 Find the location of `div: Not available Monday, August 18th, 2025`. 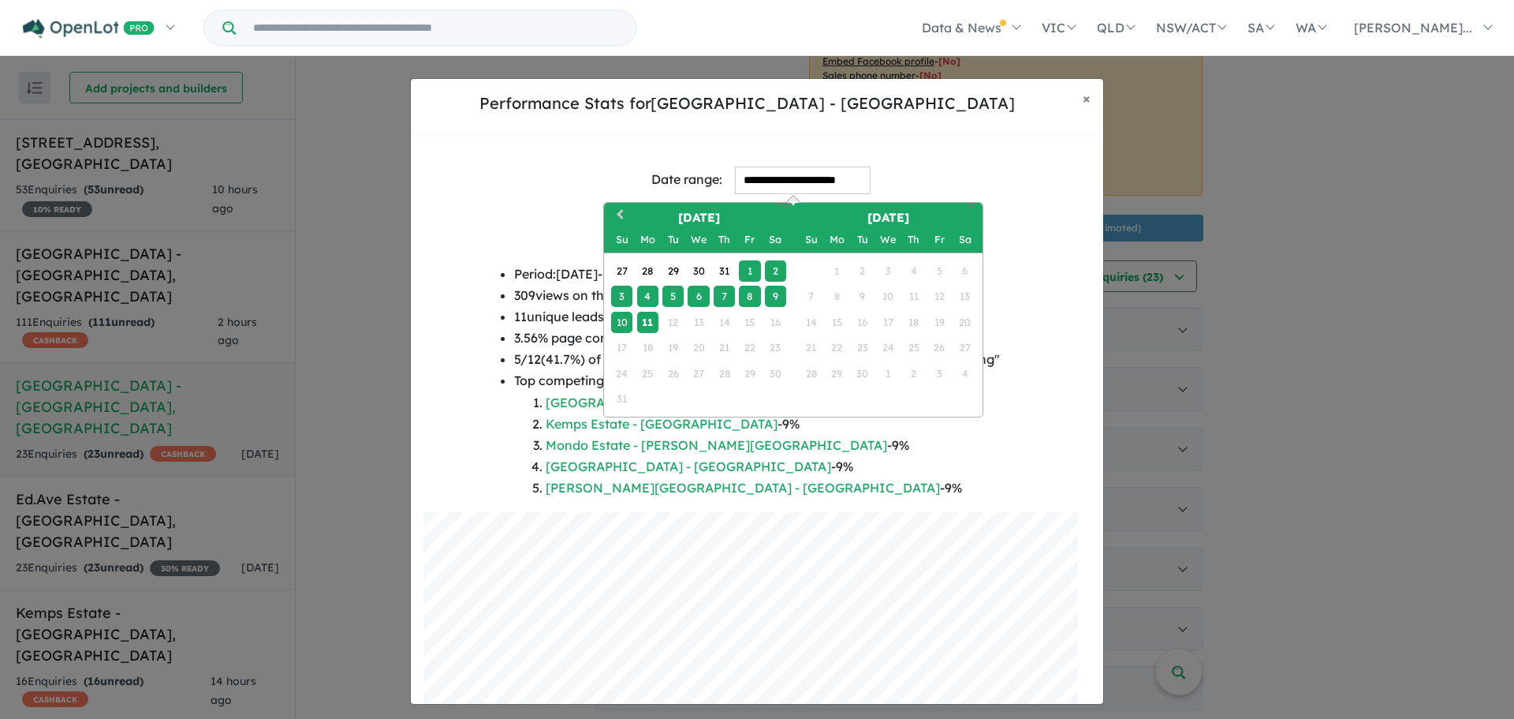

div: Not available Monday, August 18th, 2025 is located at coordinates (648, 347).